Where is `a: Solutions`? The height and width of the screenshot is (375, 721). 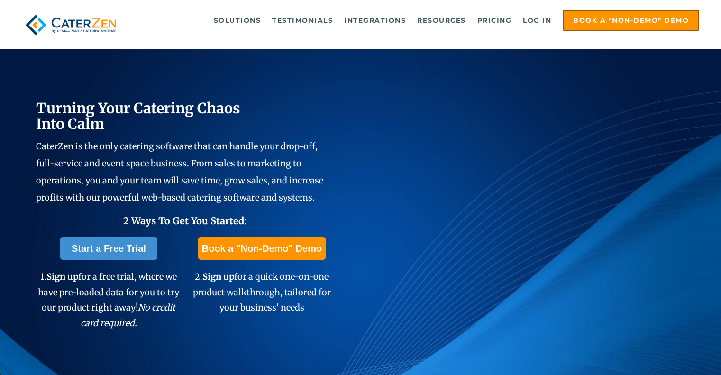 a: Solutions is located at coordinates (237, 20).